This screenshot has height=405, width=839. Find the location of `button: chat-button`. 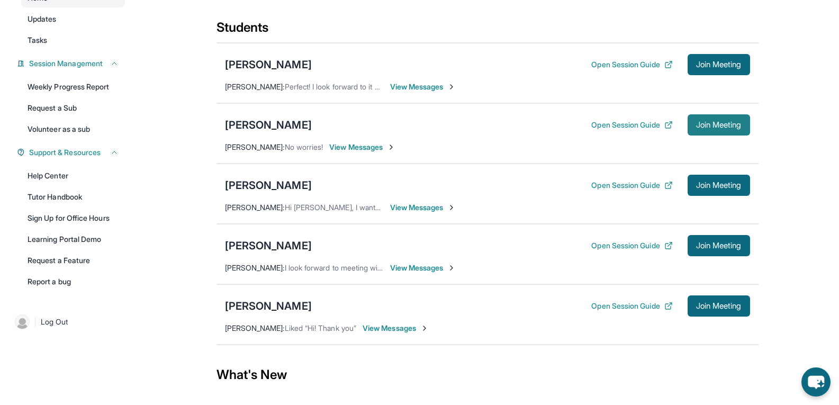

button: chat-button is located at coordinates (816, 382).